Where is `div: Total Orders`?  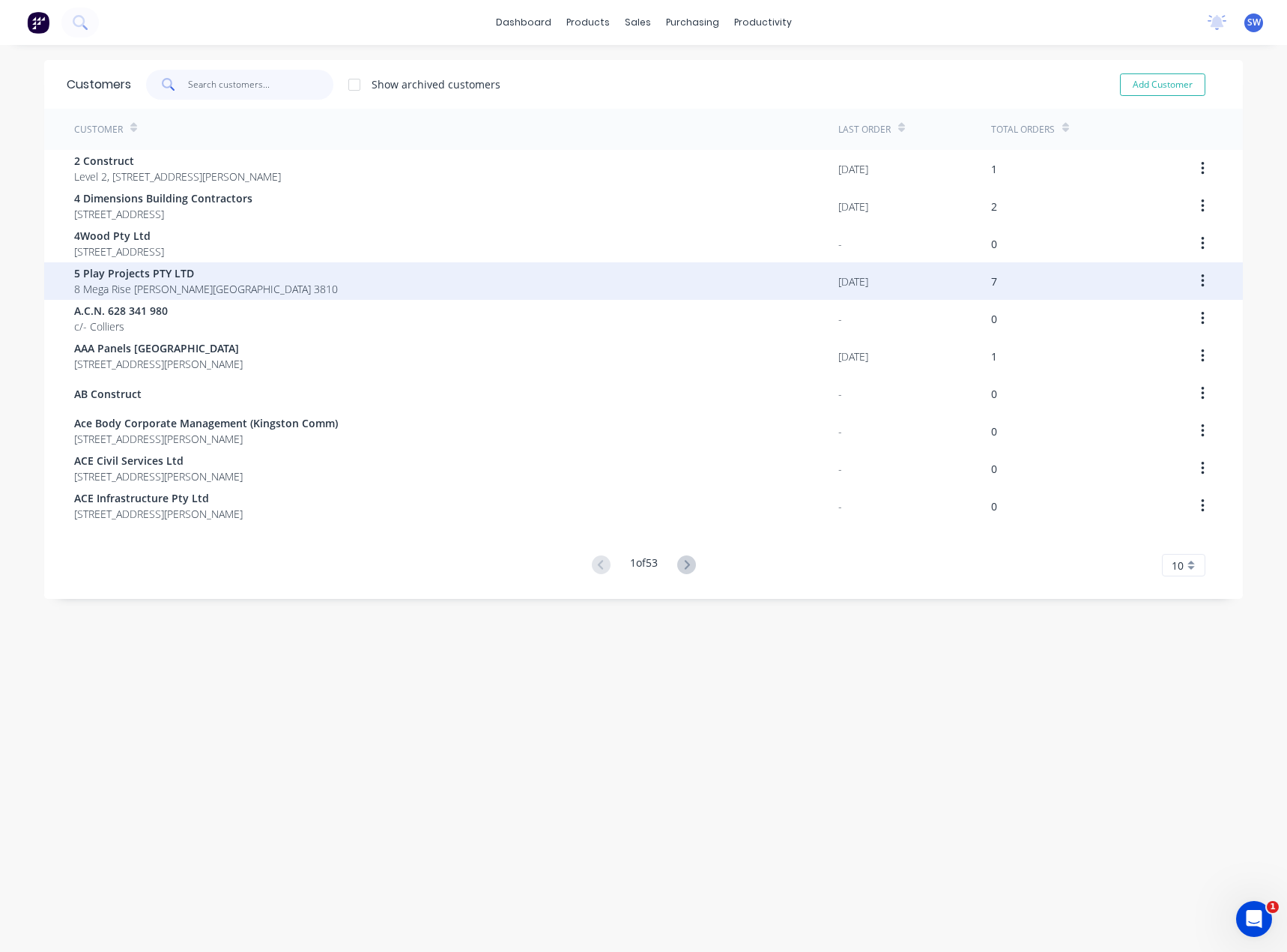 div: Total Orders is located at coordinates (1023, 129).